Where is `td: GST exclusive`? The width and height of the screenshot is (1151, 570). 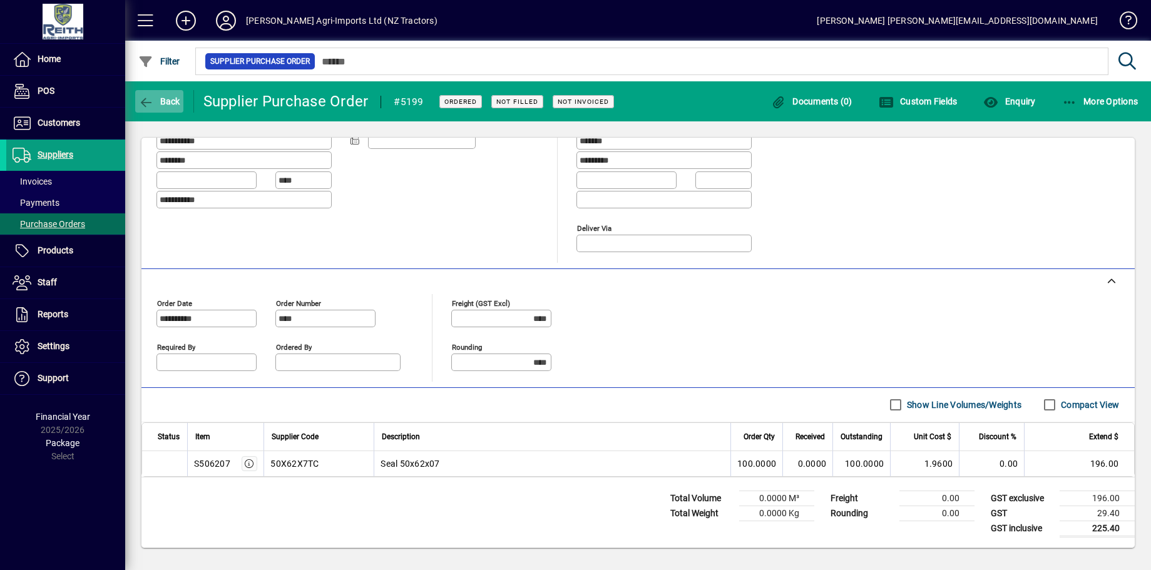
td: GST exclusive is located at coordinates (1022, 498).